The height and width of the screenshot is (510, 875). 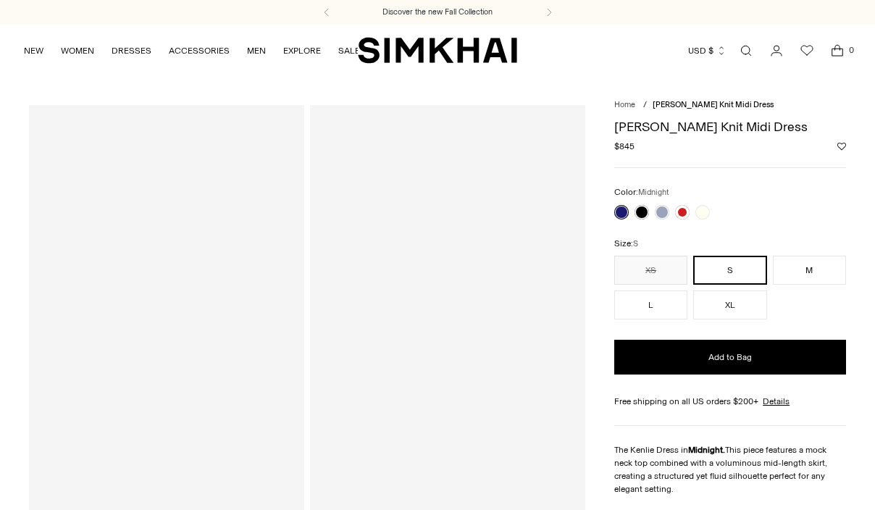 I want to click on a: Details, so click(x=776, y=401).